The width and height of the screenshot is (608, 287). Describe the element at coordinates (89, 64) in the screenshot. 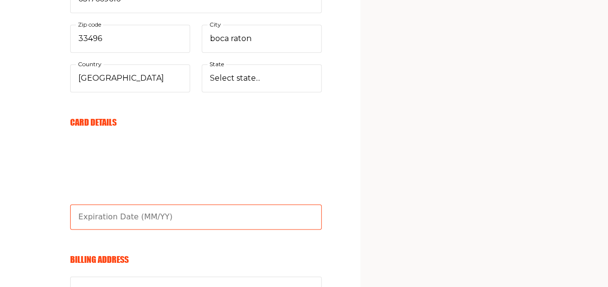

I see `label: Country` at that location.